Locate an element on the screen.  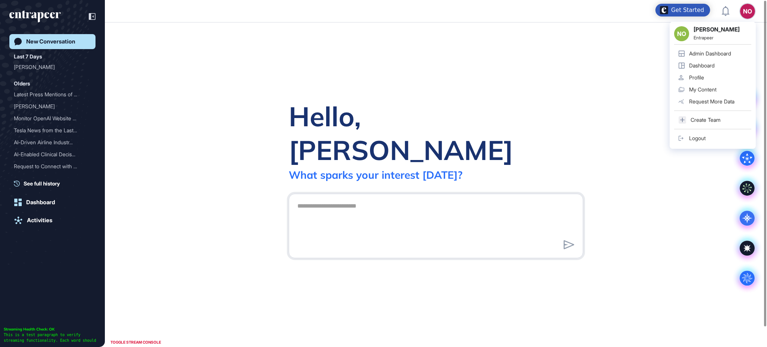
a: Activities is located at coordinates (52, 220).